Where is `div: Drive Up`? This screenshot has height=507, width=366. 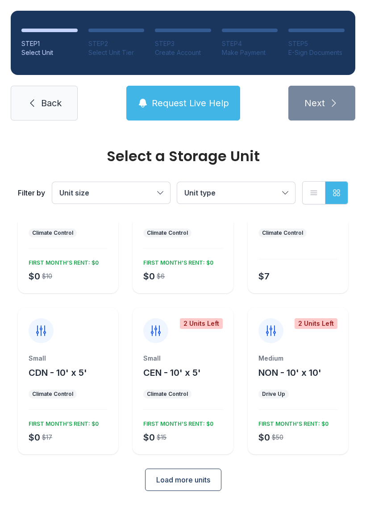
div: Drive Up is located at coordinates (274, 394).